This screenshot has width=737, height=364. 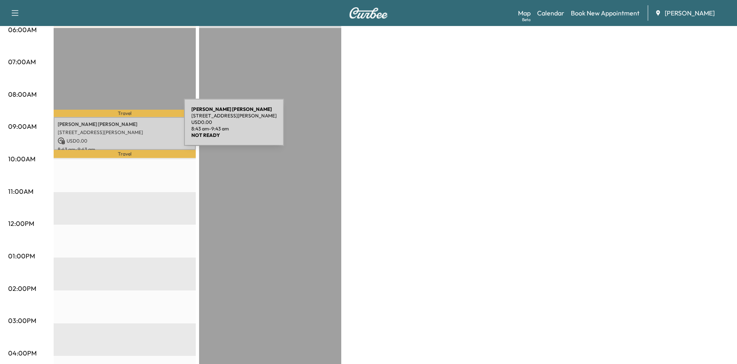 I want to click on div: Beta, so click(x=526, y=19).